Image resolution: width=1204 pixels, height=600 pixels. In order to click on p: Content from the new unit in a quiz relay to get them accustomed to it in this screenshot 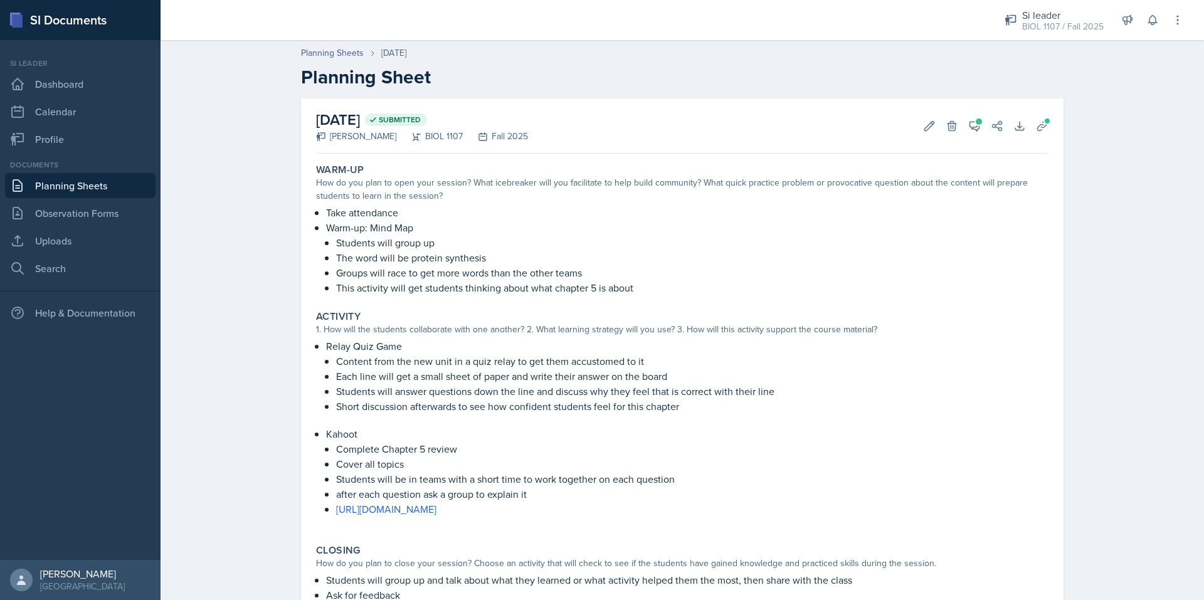, I will do `click(692, 361)`.